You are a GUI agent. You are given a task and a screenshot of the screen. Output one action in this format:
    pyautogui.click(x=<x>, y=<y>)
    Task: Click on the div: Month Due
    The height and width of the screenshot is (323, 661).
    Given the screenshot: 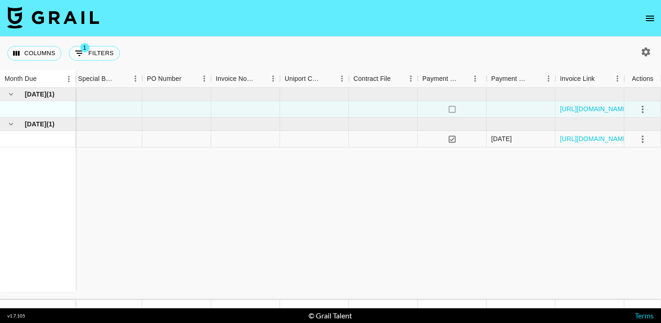 What is the action you would take?
    pyautogui.click(x=21, y=79)
    